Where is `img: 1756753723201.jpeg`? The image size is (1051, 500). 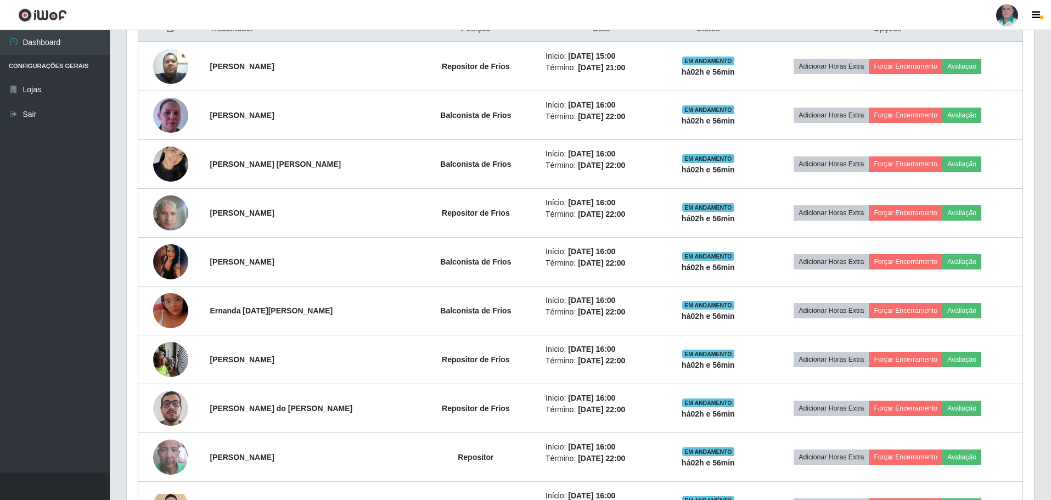 img: 1756753723201.jpeg is located at coordinates (171, 408).